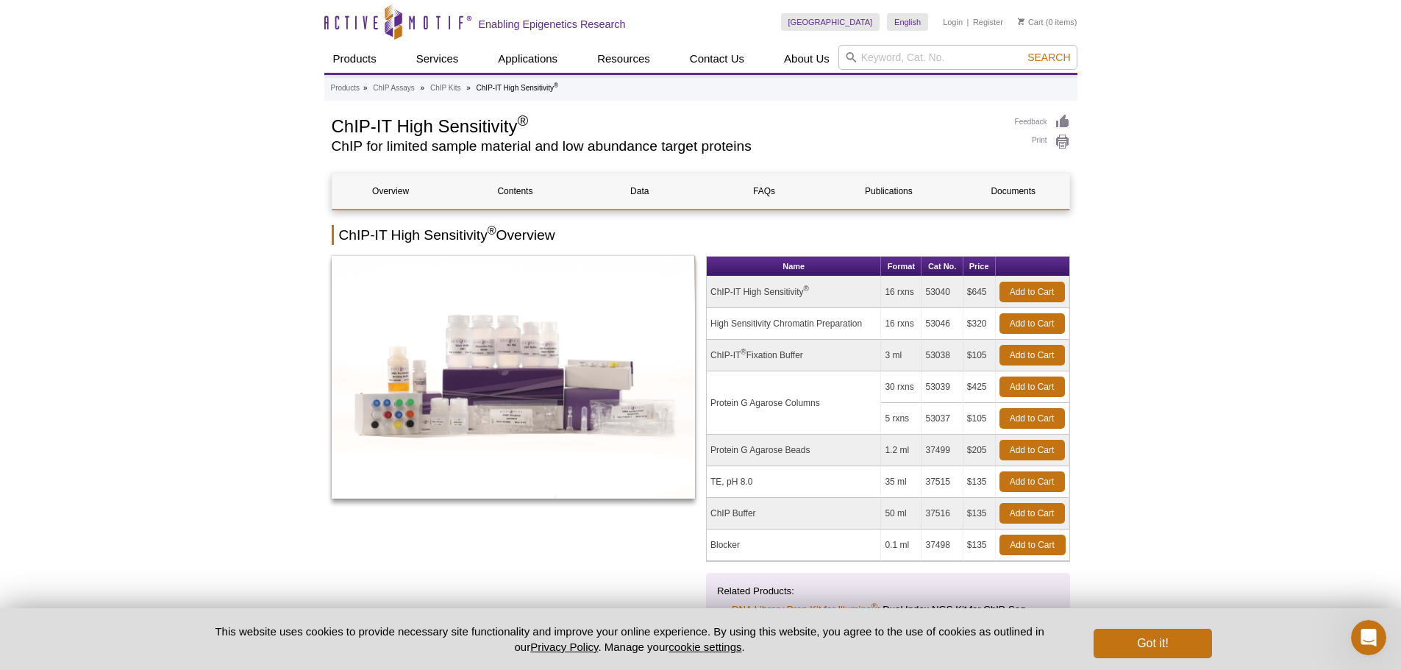 This screenshot has width=1401, height=670. I want to click on input: Keyword, Cat. No., so click(958, 57).